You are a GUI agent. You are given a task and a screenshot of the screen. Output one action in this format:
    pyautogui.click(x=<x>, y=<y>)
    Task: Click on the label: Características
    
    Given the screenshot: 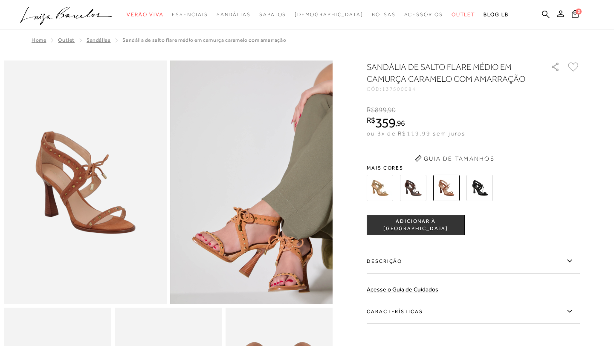 What is the action you would take?
    pyautogui.click(x=473, y=312)
    